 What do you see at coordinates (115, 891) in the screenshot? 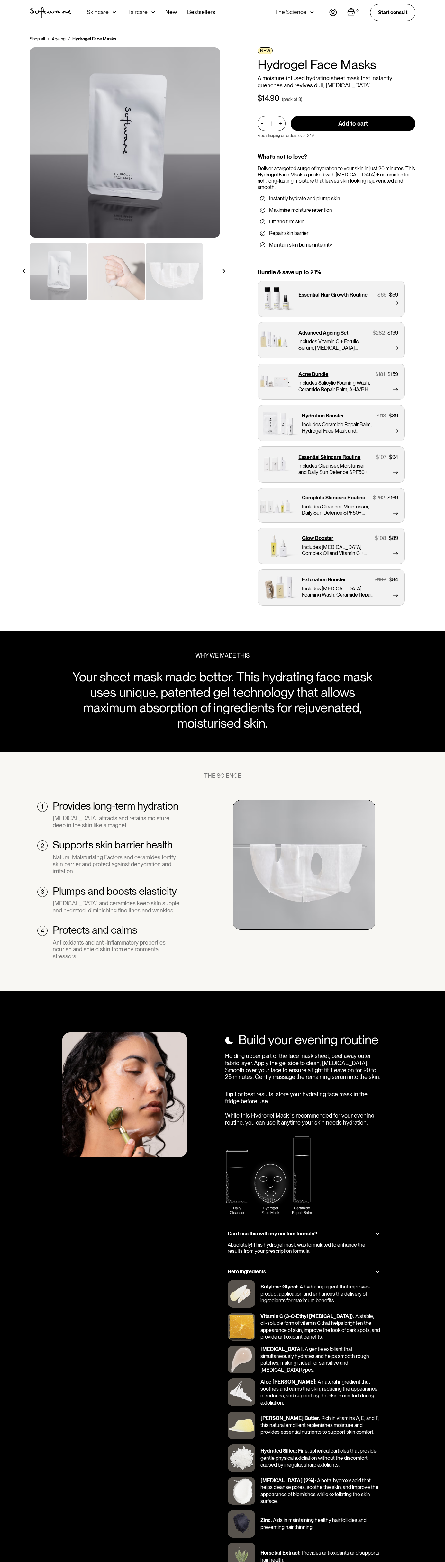
I see `h2: Plumps and boosts elasticity` at bounding box center [115, 891].